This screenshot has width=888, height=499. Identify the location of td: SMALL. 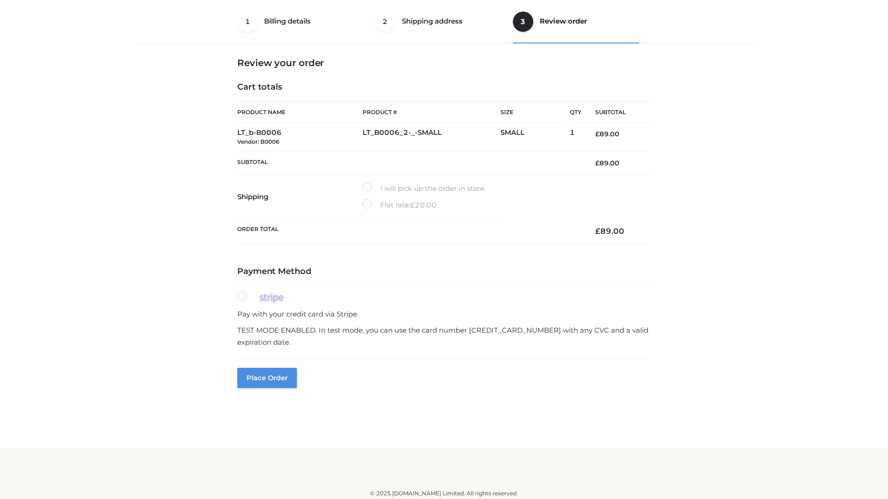
(535, 137).